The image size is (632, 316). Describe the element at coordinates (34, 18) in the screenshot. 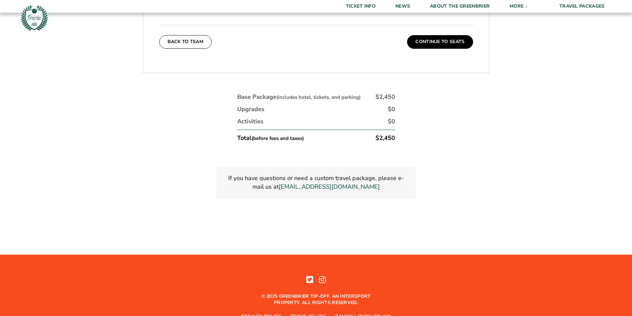

I see `img: Greenbrier Tip-Off` at that location.